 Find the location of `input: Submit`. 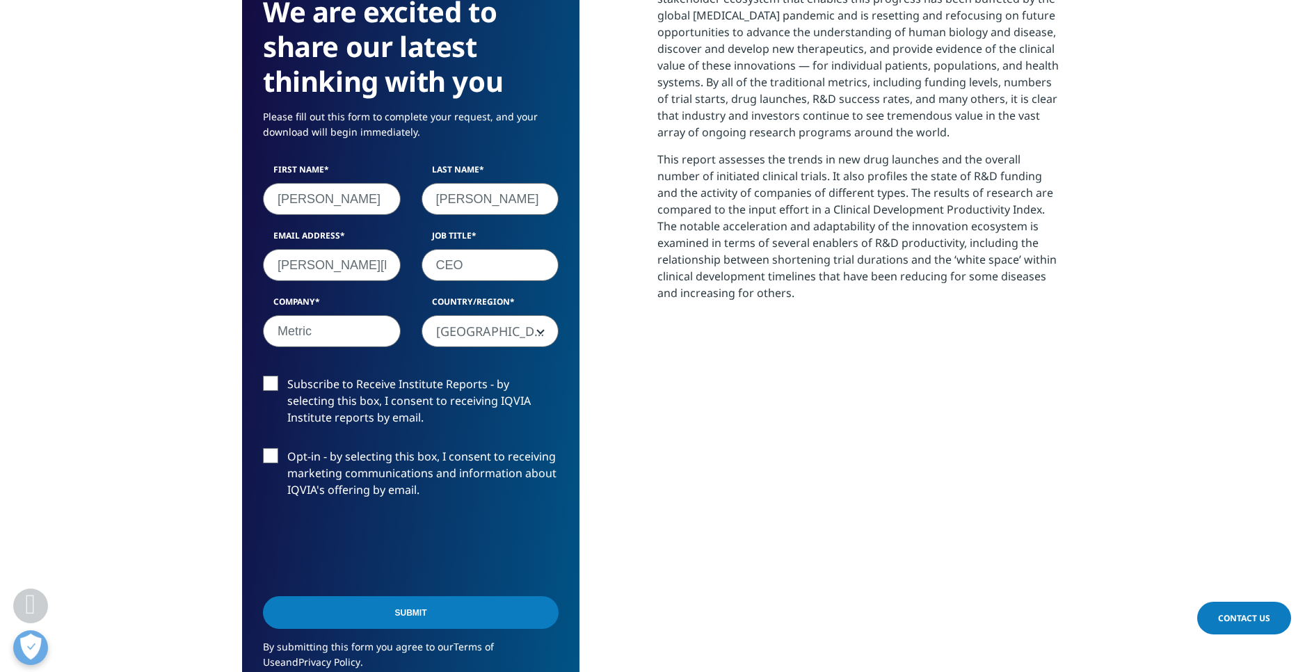

input: Submit is located at coordinates (410, 612).